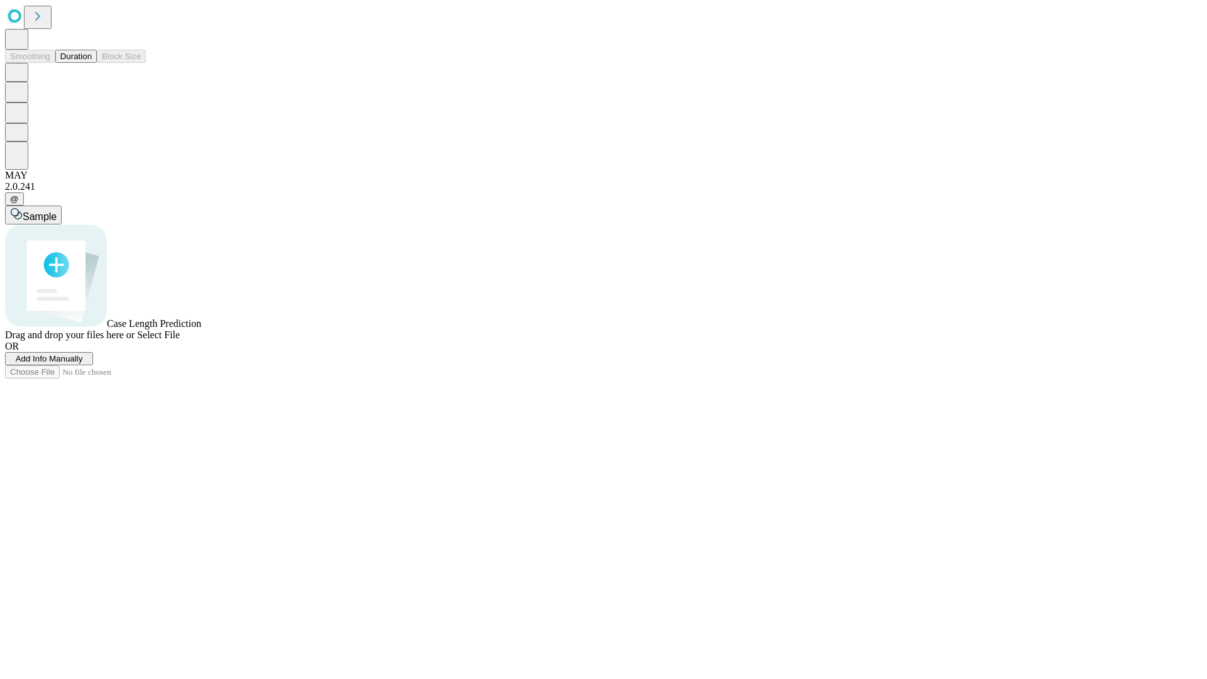  I want to click on span: Sample, so click(40, 216).